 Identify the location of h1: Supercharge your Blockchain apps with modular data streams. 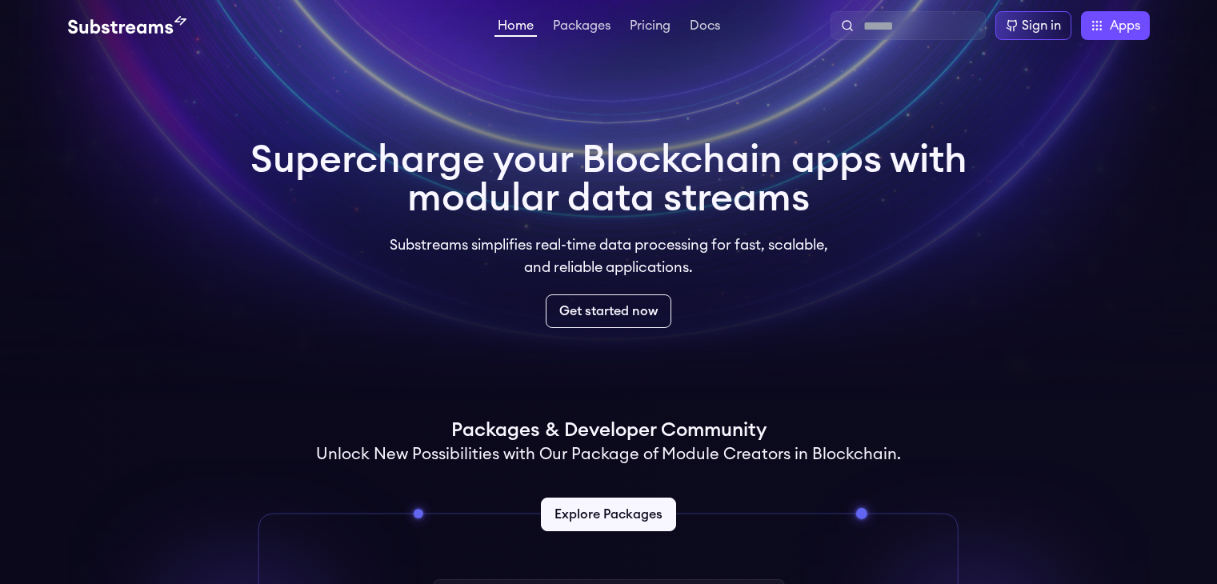
(609, 179).